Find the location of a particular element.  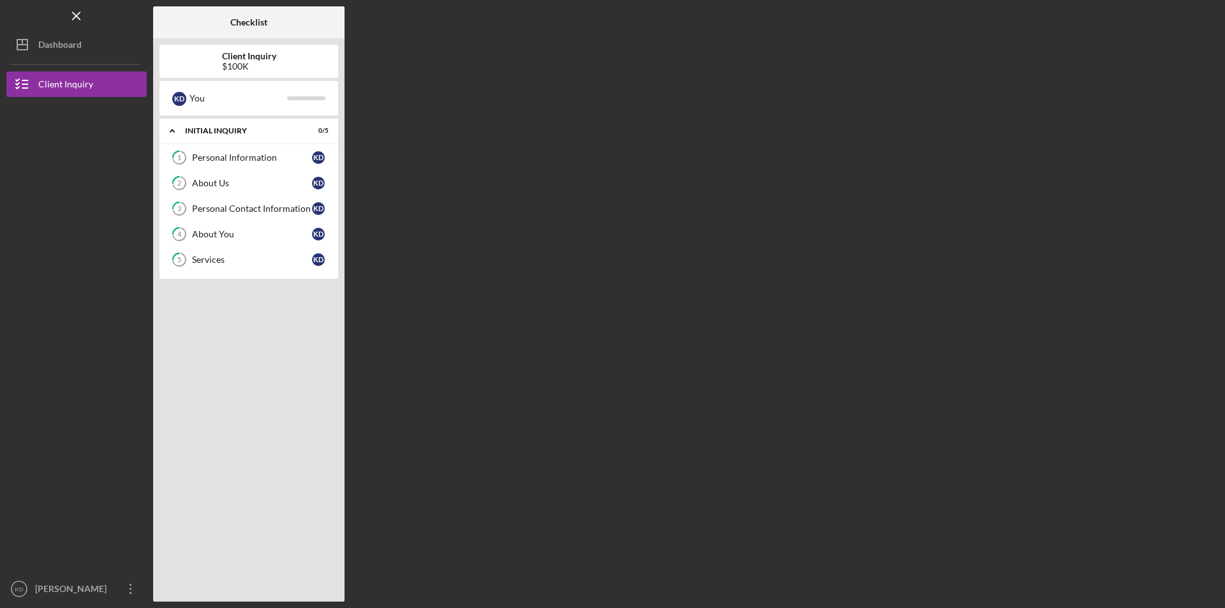

text: KD is located at coordinates (19, 589).